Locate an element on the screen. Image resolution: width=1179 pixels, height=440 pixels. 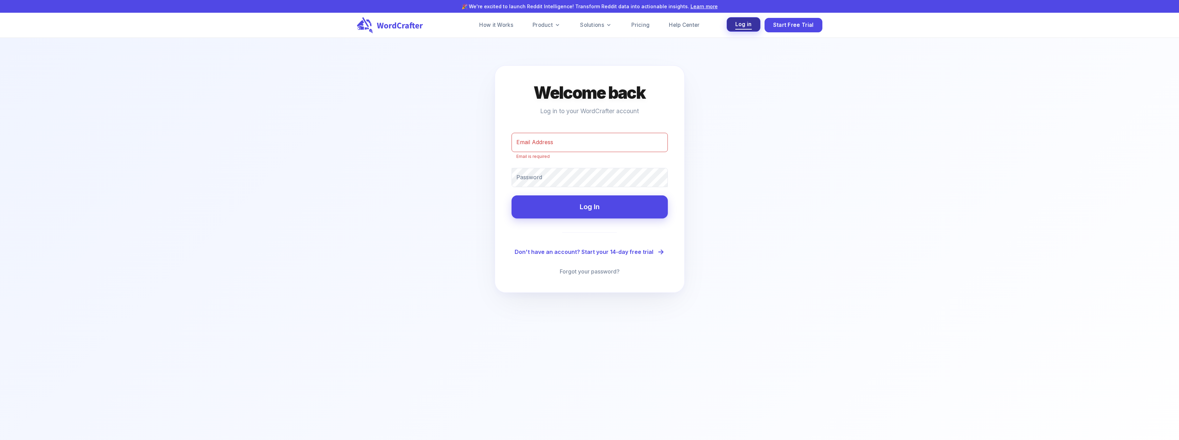
h4: Welcome back is located at coordinates (590, 93).